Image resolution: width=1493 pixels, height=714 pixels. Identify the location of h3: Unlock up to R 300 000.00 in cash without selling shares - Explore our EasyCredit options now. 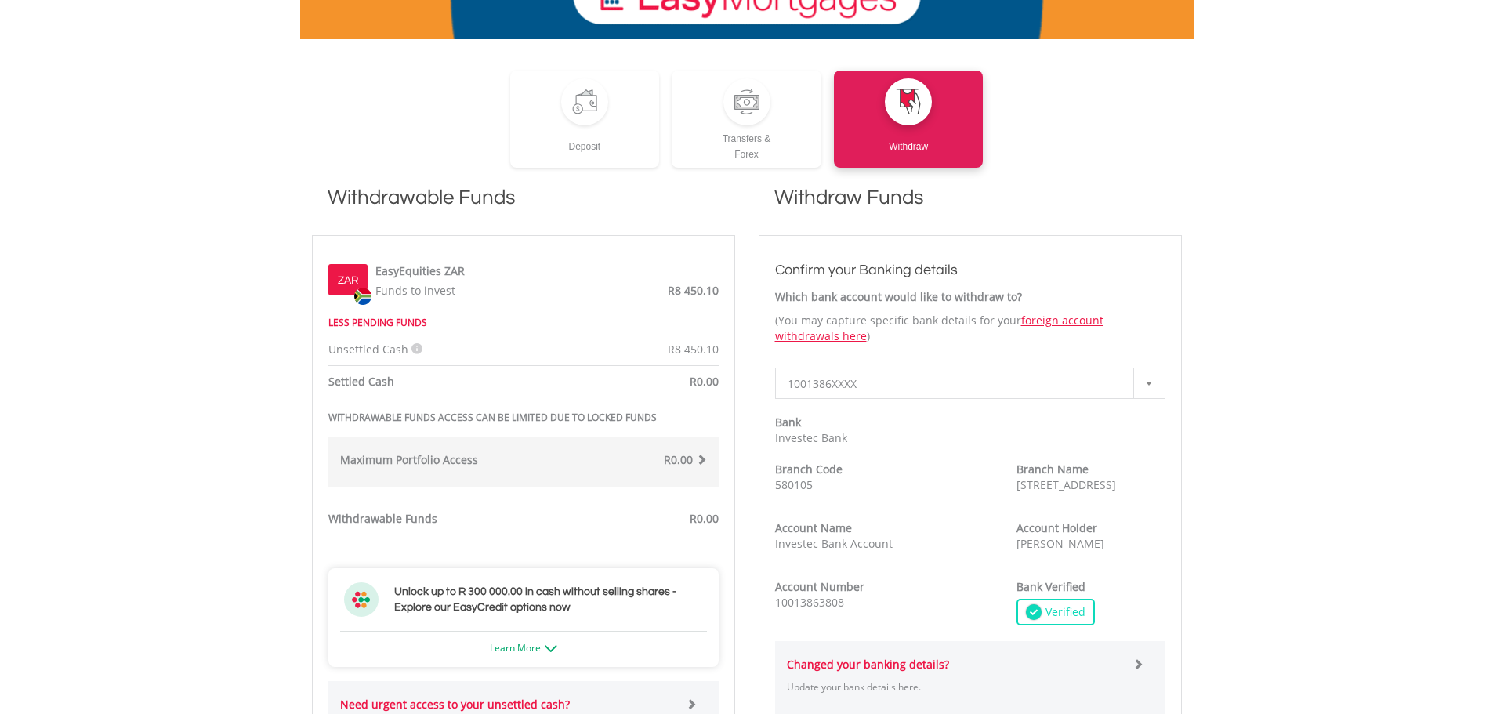
(549, 600).